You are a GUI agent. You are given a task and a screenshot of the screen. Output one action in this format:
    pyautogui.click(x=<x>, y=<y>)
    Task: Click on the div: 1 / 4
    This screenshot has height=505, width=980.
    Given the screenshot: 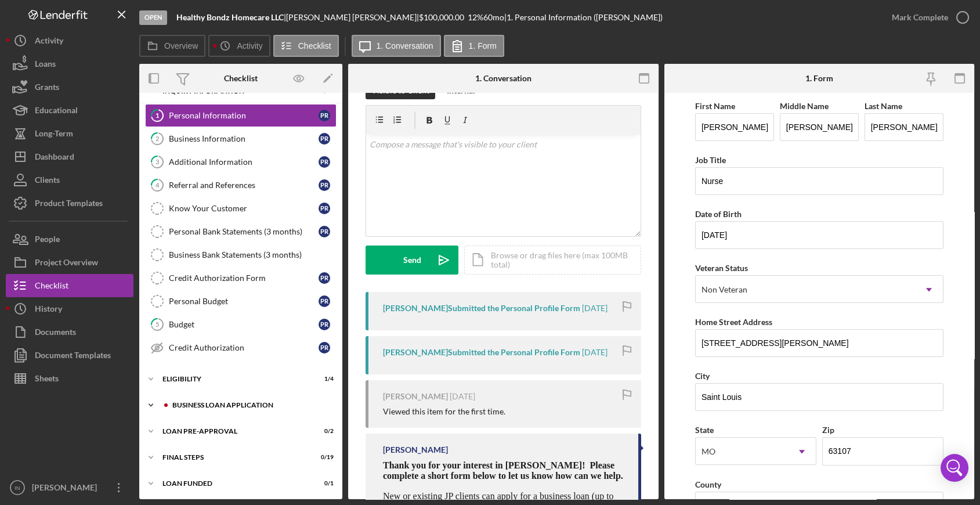 What is the action you would take?
    pyautogui.click(x=323, y=379)
    